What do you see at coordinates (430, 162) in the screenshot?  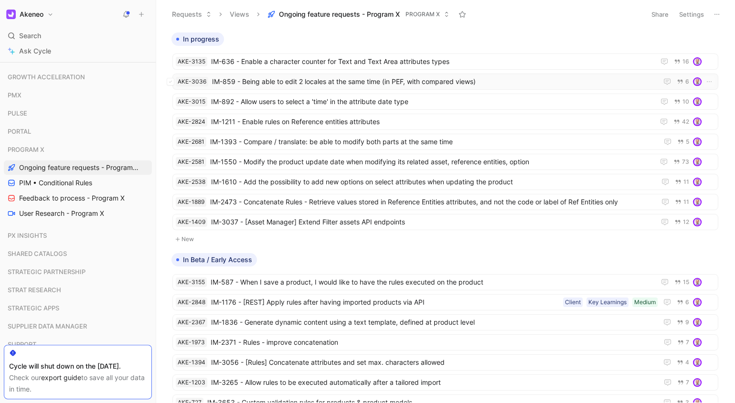 I see `span: IM-1550 - Modify the product update date when modifying its related asset, reference entities, op...` at bounding box center [430, 162].